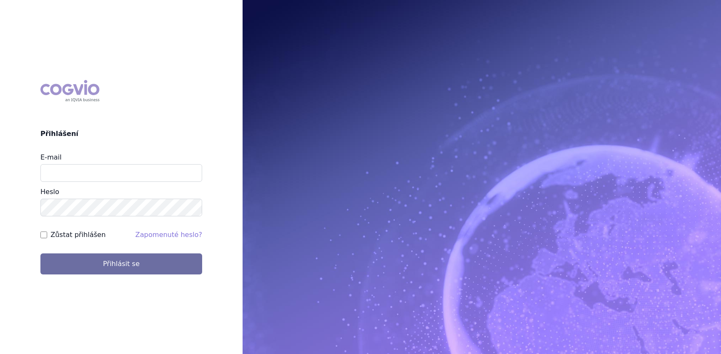 The width and height of the screenshot is (721, 354). I want to click on div: COGVIO, so click(70, 91).